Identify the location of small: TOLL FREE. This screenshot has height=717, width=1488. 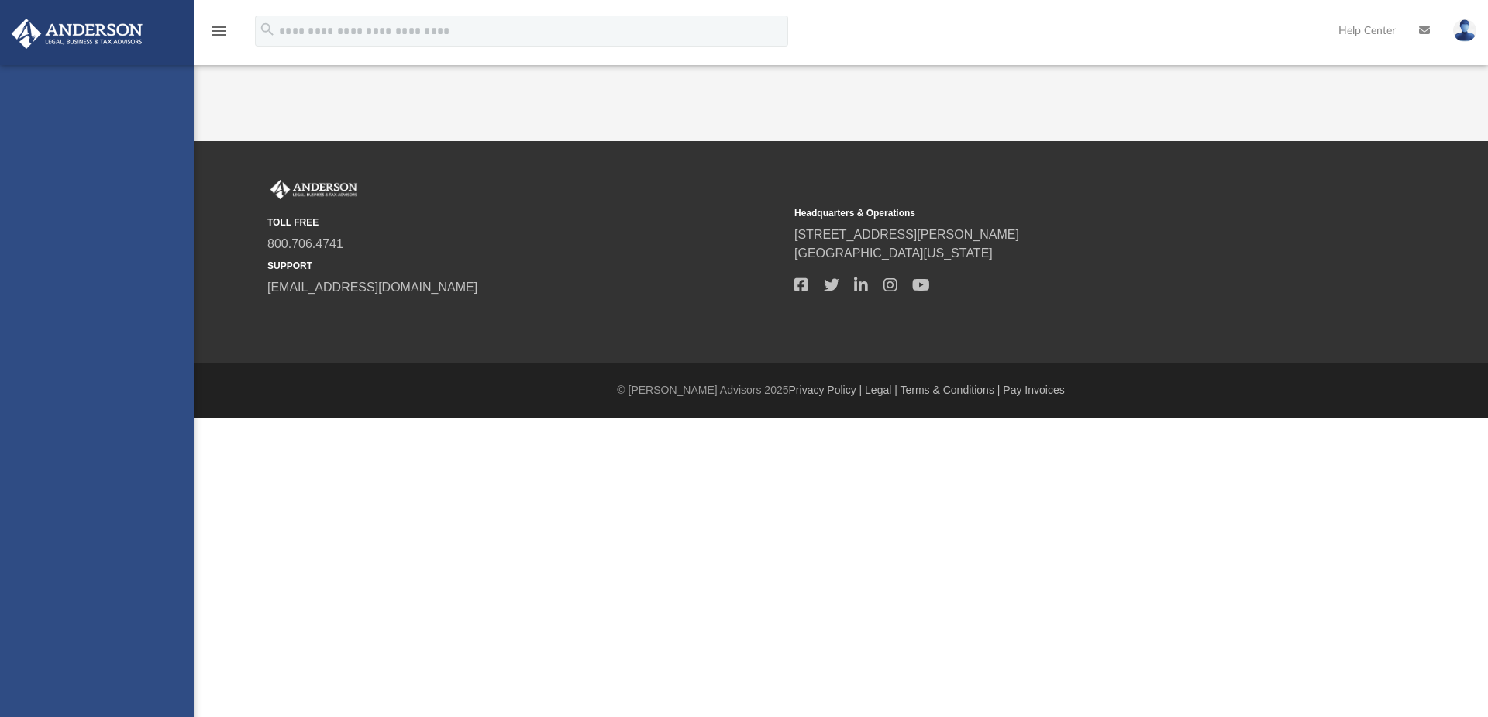
(525, 222).